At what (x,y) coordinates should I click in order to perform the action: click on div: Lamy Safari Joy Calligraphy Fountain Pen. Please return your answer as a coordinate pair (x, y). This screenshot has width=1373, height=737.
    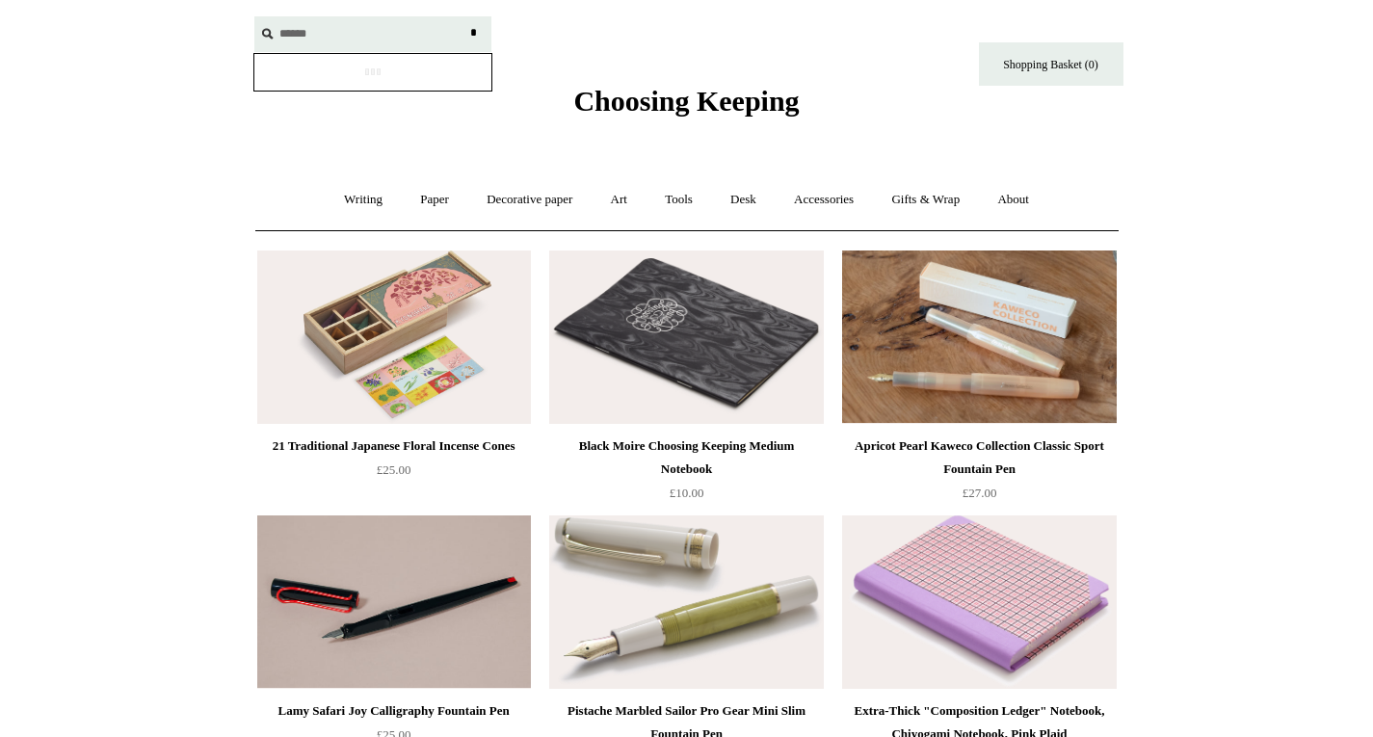
    Looking at the image, I should click on (394, 711).